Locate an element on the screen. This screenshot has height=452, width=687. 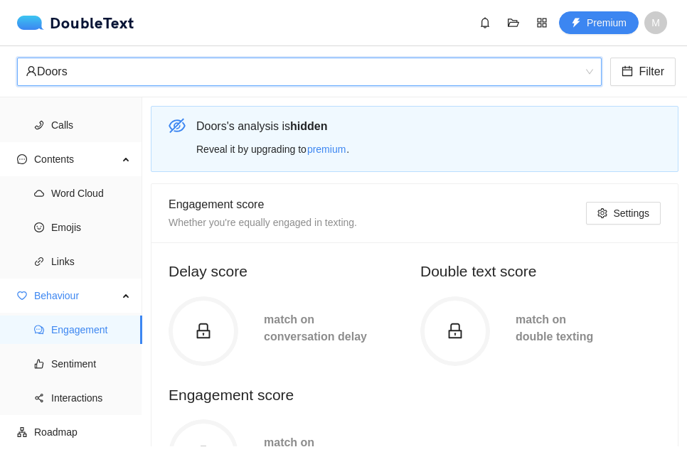
h2: Delay score is located at coordinates (289, 271).